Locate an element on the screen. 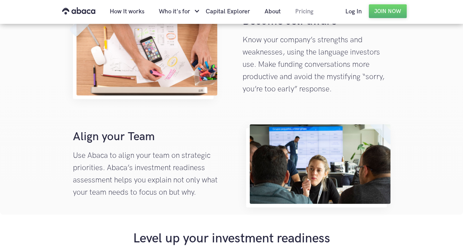 This screenshot has height=246, width=463. a: Join Now is located at coordinates (388, 11).